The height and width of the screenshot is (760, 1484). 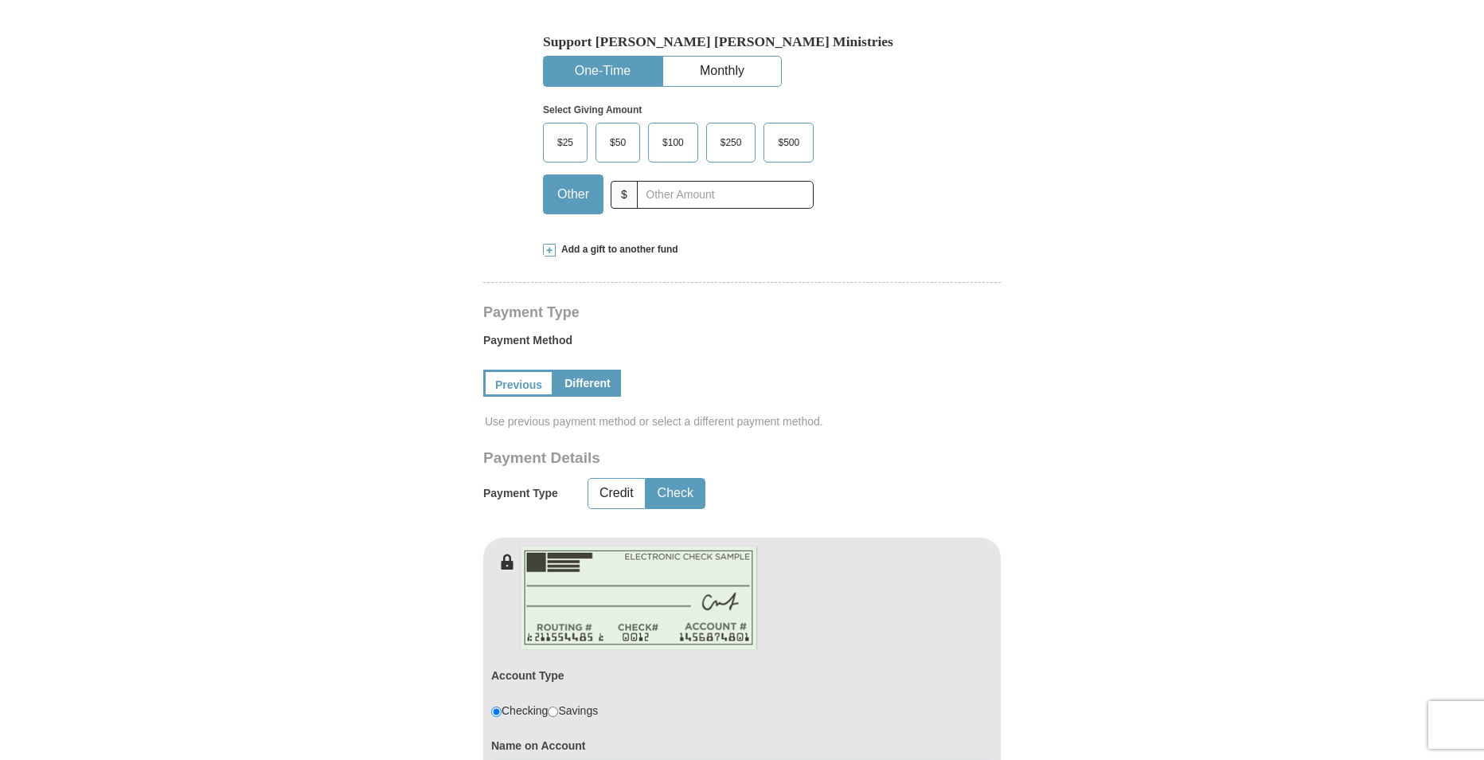 I want to click on button: One-Time, so click(x=603, y=71).